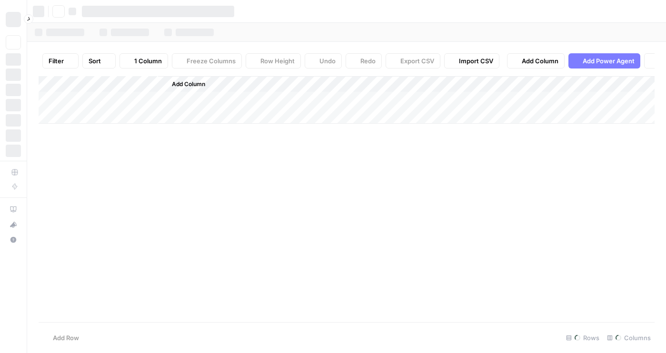  I want to click on span: Export CSV, so click(417, 61).